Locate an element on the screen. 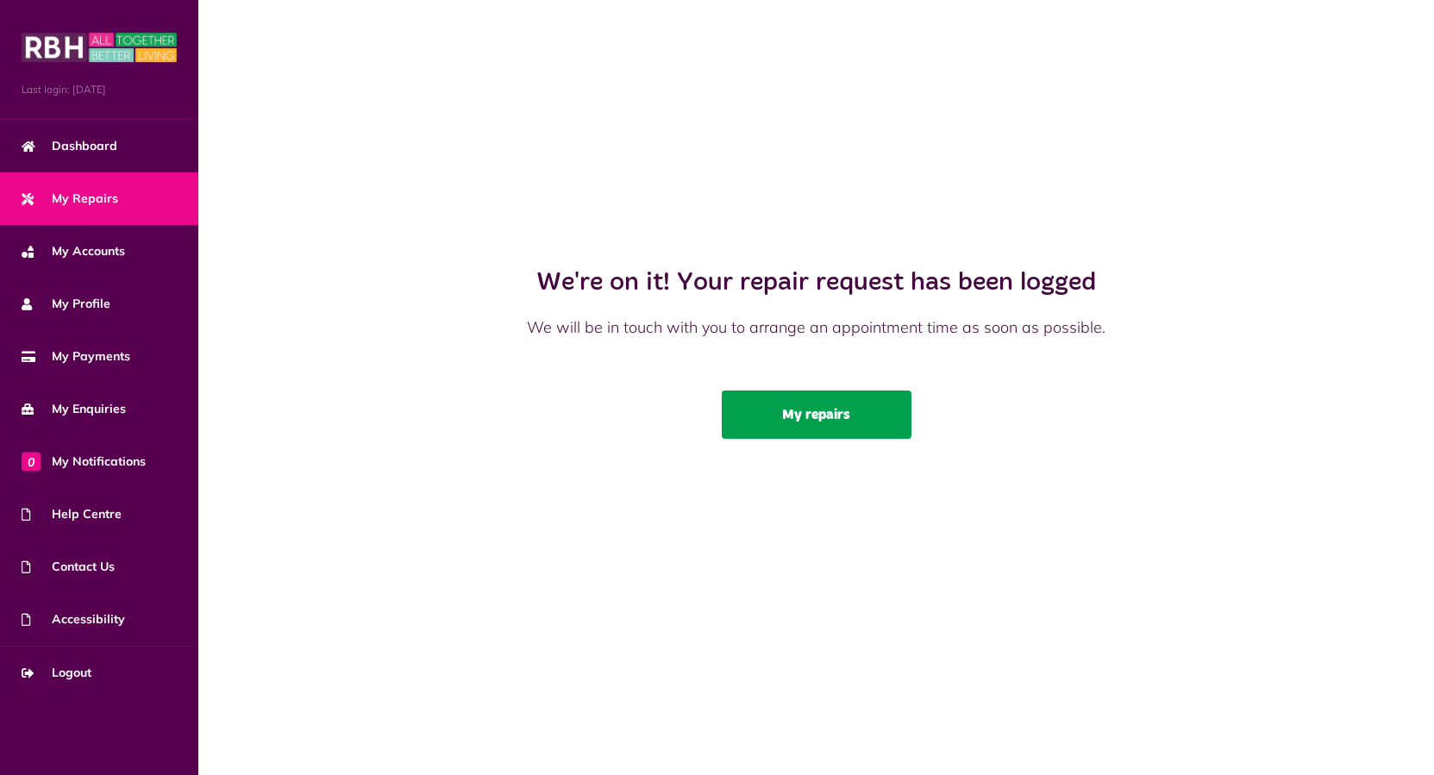 Image resolution: width=1434 pixels, height=775 pixels. span: My Profile is located at coordinates (66, 303).